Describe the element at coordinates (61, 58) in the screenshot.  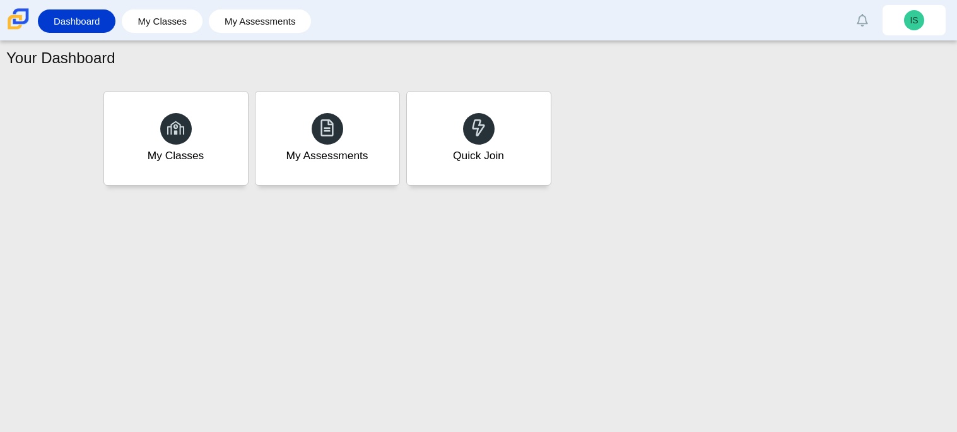
I see `h1: Your Dashboard` at that location.